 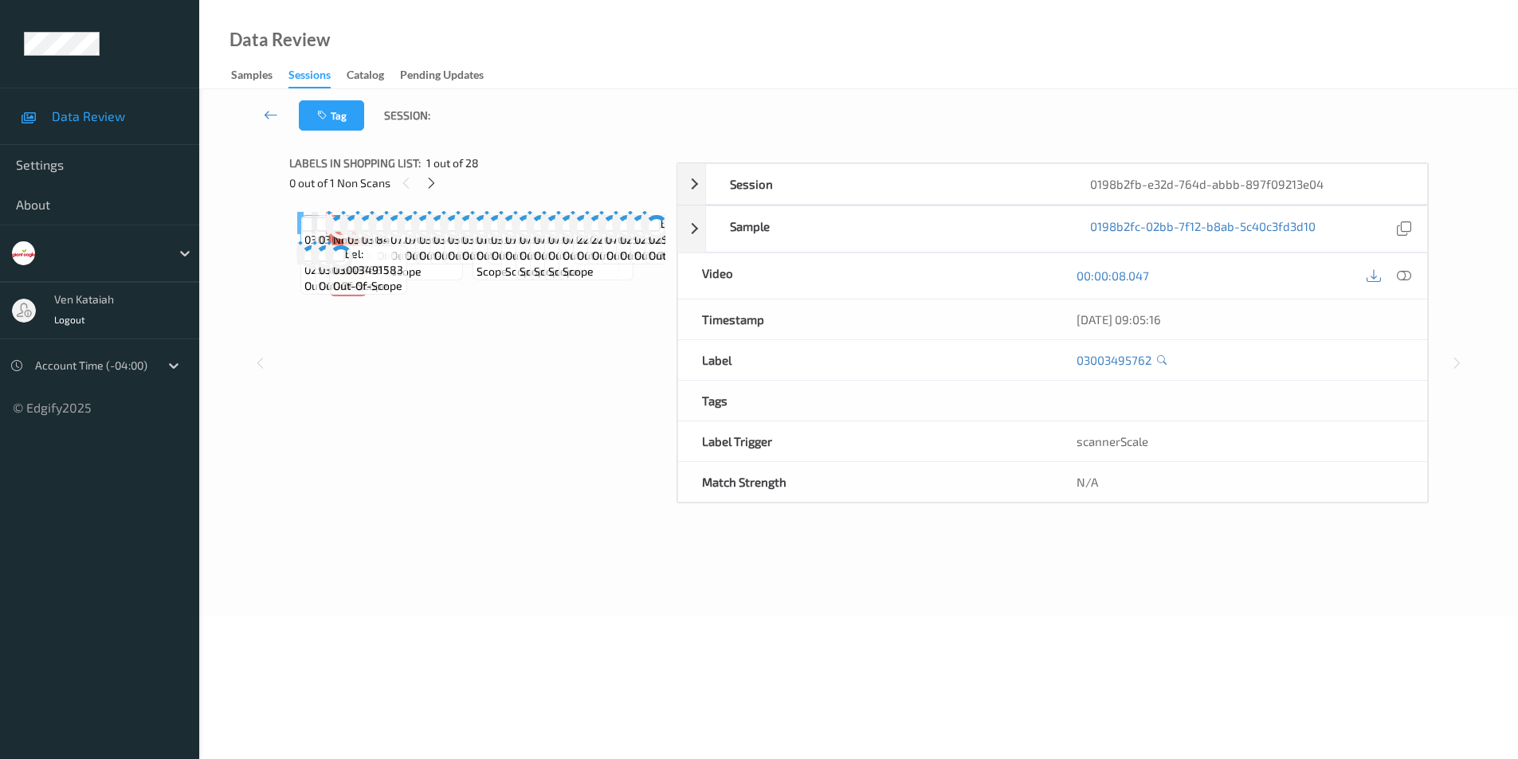 What do you see at coordinates (449, 76) in the screenshot?
I see `a: Pending Updates` at bounding box center [449, 76].